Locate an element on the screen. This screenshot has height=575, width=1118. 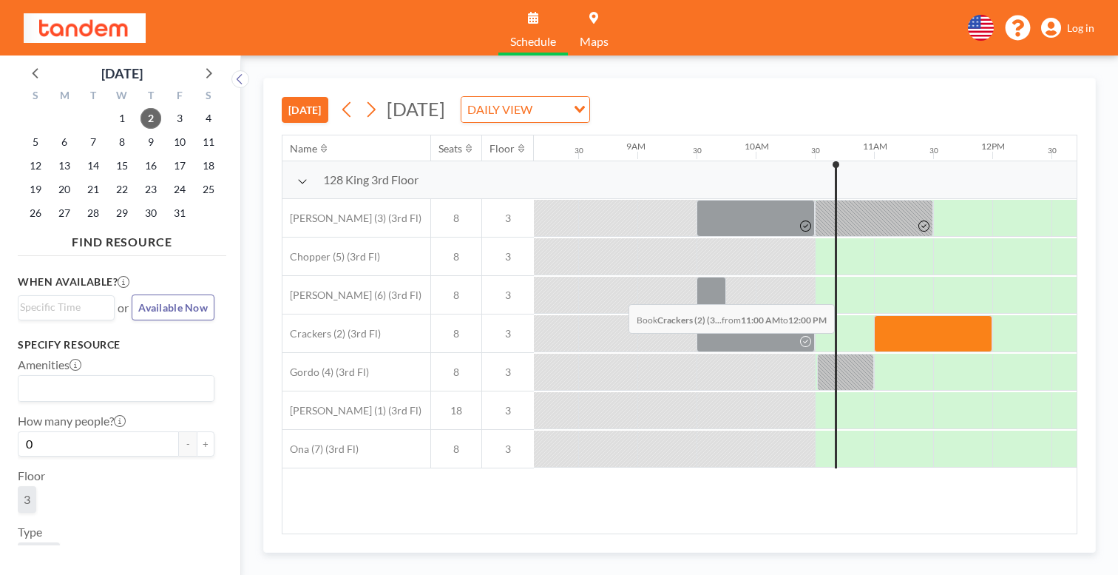
span: DAILY VIEW is located at coordinates (500, 109).